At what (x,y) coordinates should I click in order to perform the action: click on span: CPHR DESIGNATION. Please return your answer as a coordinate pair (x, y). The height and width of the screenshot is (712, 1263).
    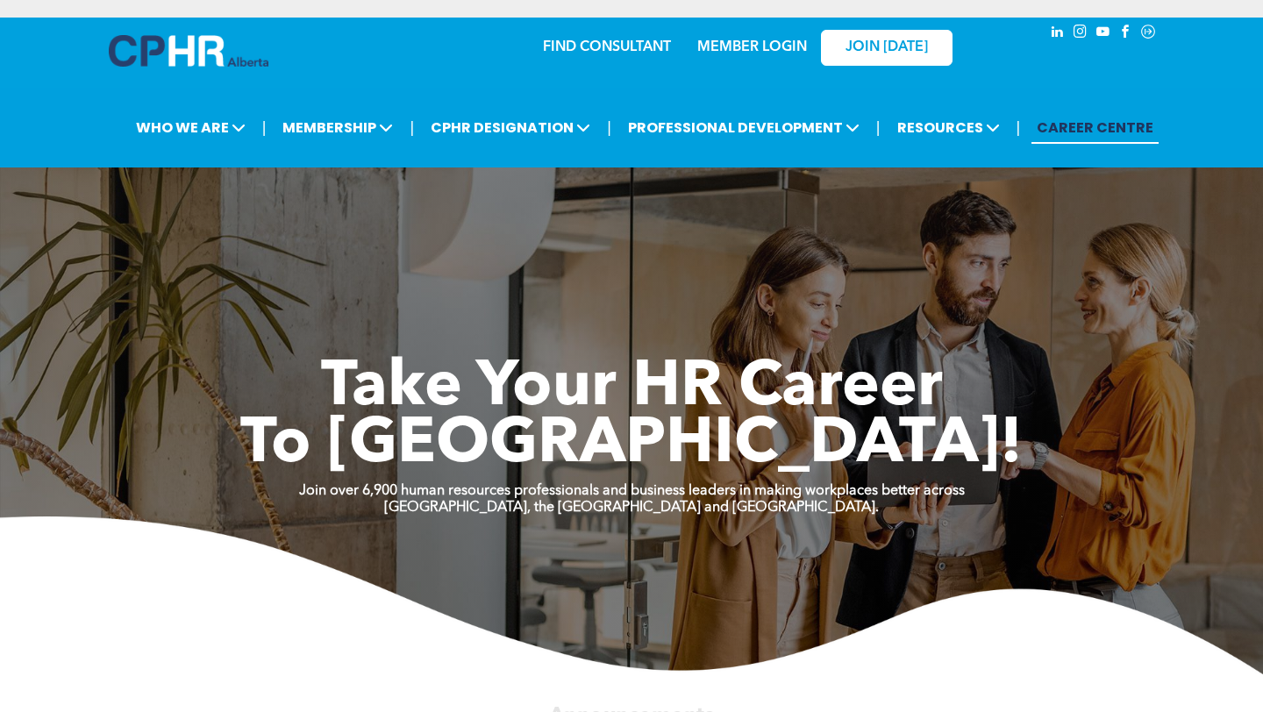
    Looking at the image, I should click on (510, 127).